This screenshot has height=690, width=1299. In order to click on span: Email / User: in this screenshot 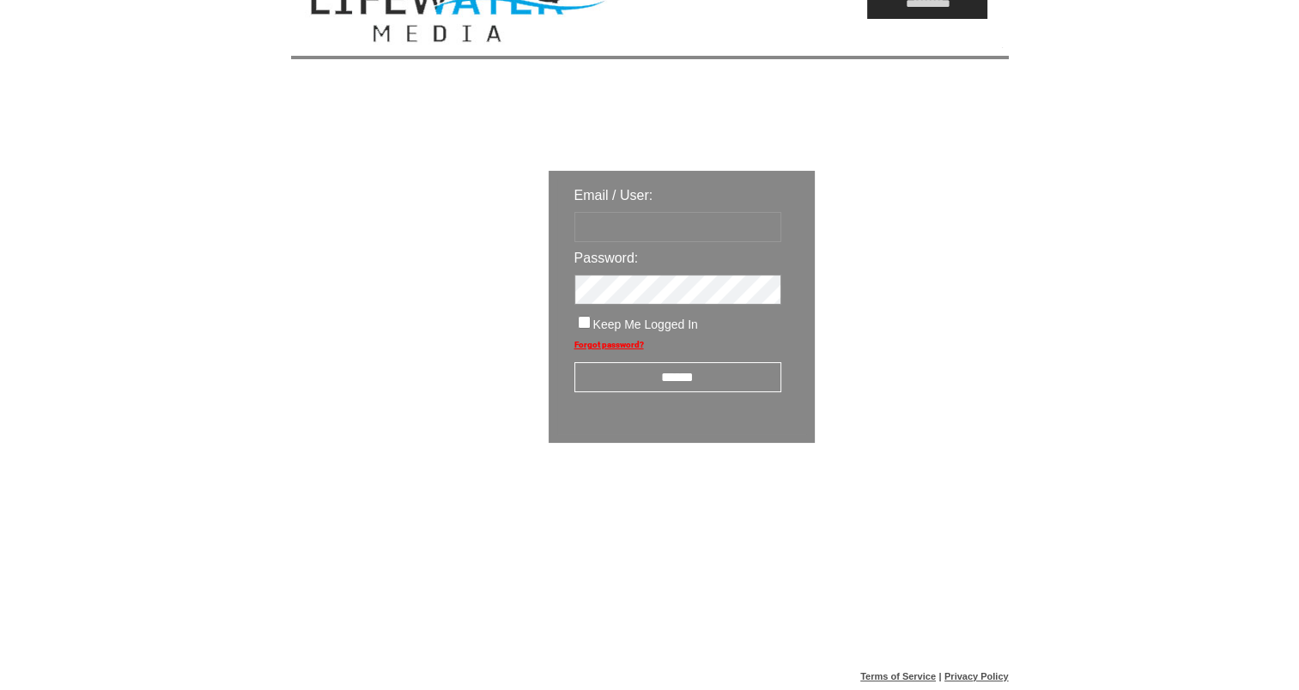, I will do `click(614, 195)`.